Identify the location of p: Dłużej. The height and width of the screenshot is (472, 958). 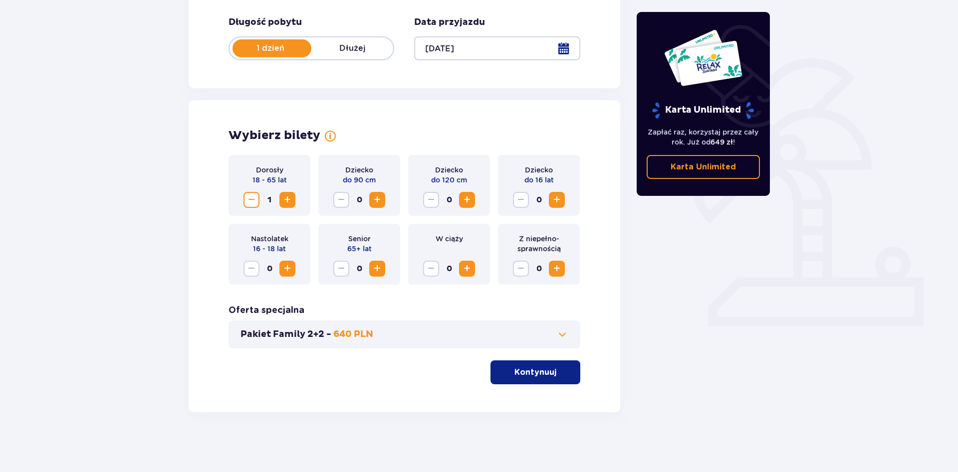
(352, 48).